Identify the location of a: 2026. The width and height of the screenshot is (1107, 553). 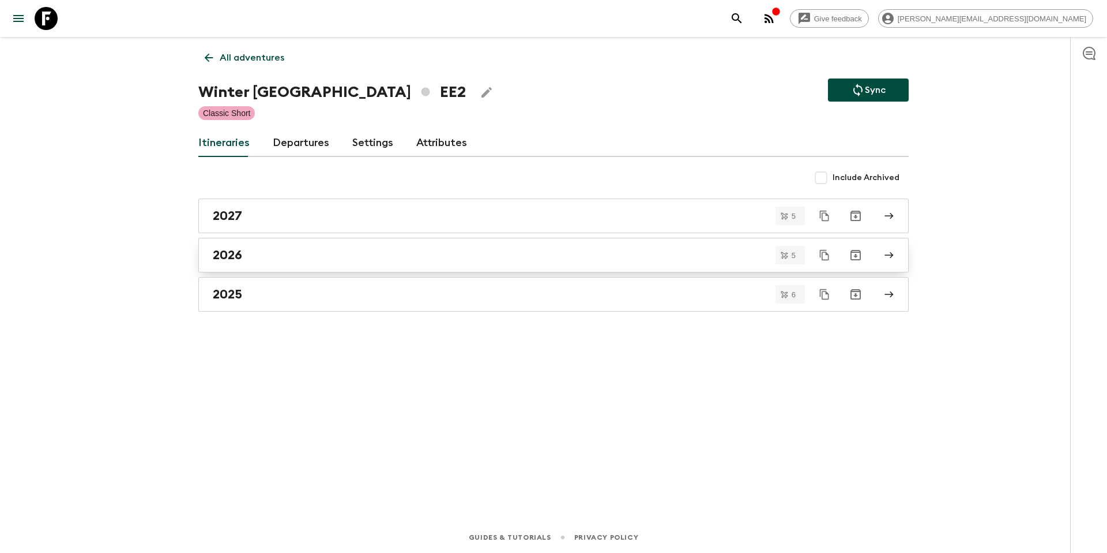
(554, 255).